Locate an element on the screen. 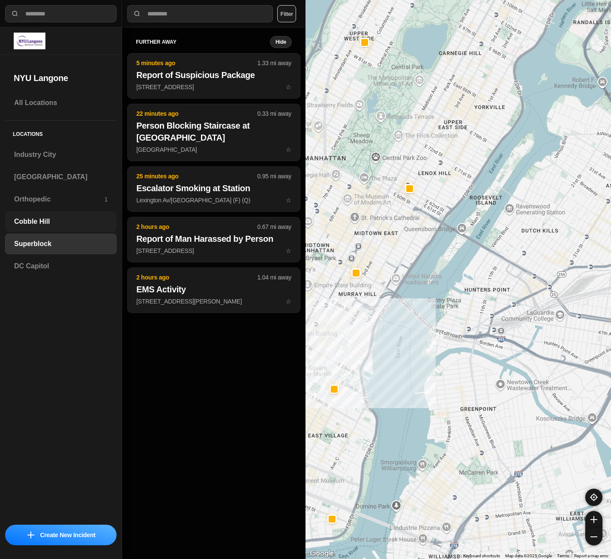 This screenshot has width=611, height=559. a: Cobble Hill is located at coordinates (61, 222).